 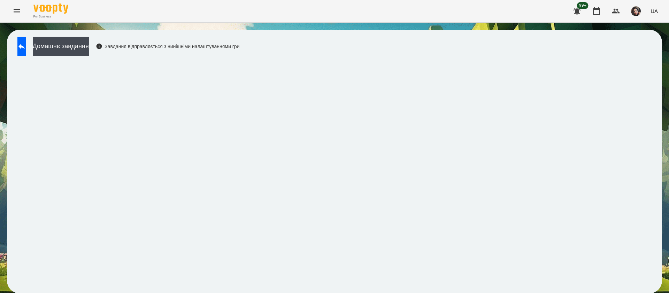 I want to click on span: UA, so click(x=654, y=11).